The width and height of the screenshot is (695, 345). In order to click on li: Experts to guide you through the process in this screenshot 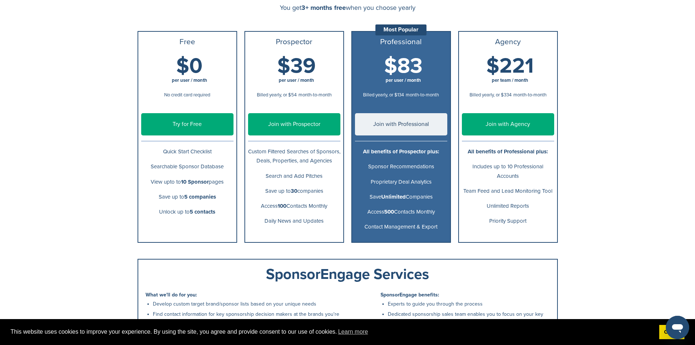, I will do `click(469, 304)`.